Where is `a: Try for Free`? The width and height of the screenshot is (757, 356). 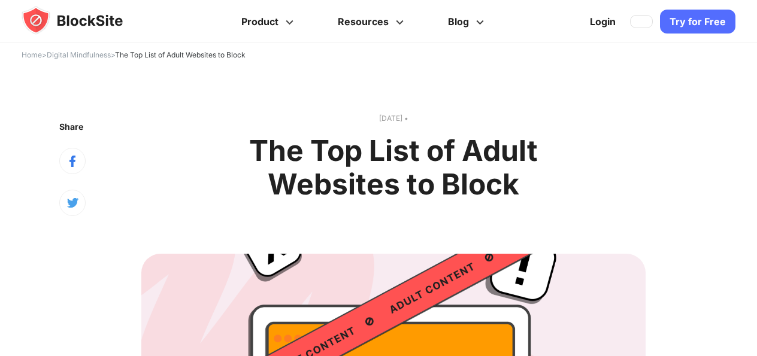
a: Try for Free is located at coordinates (697, 22).